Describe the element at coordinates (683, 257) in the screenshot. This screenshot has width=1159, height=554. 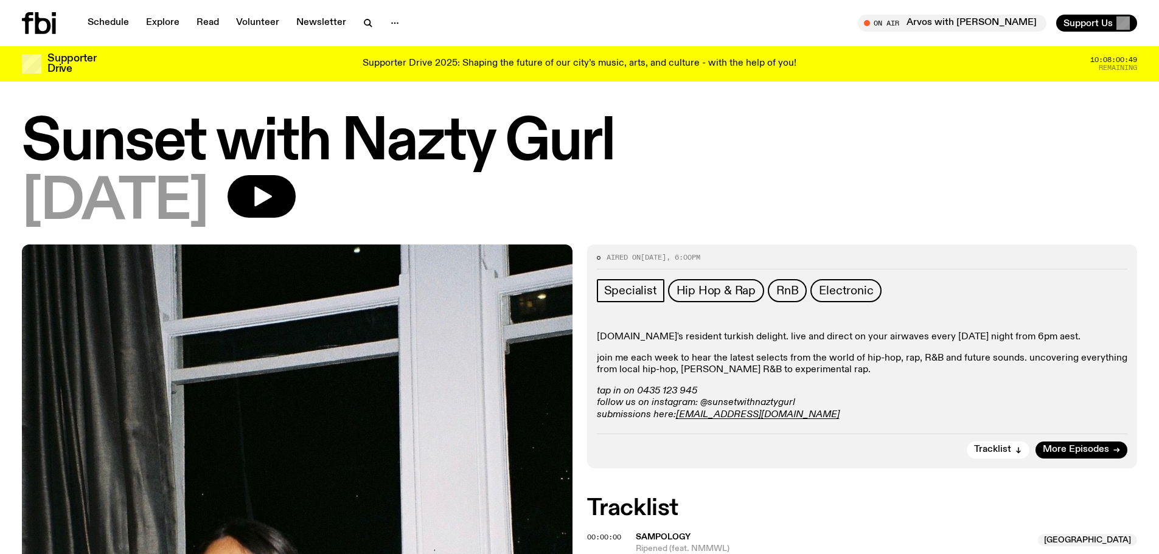
I see `span: , 6:00pm` at that location.